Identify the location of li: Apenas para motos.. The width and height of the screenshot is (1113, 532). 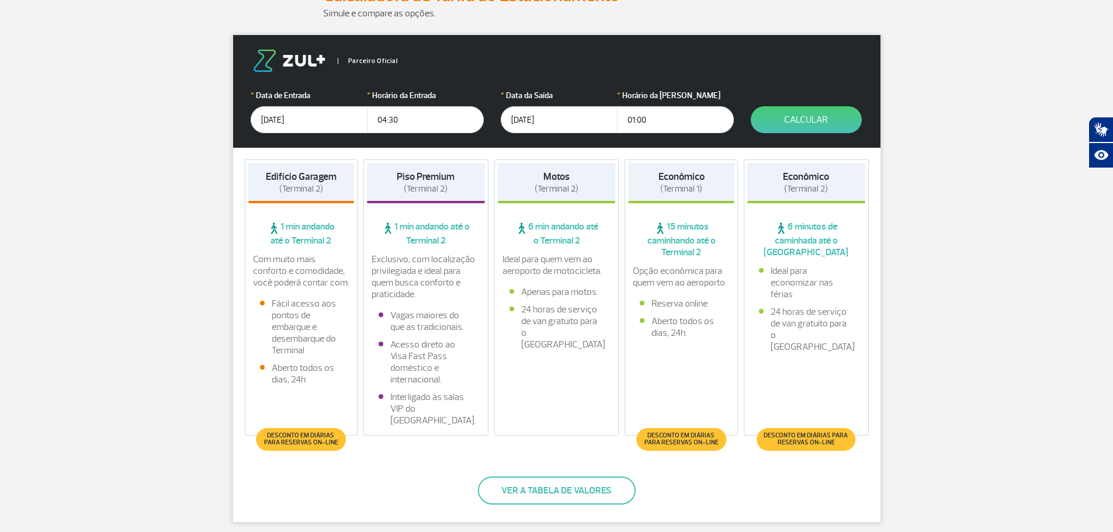
(557, 292).